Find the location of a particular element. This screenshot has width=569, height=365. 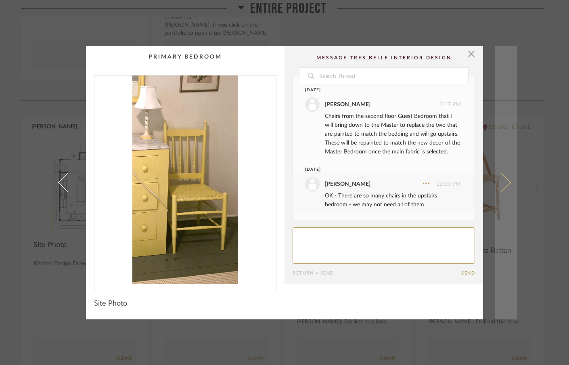

div: 12:00 PM is located at coordinates (383, 184).